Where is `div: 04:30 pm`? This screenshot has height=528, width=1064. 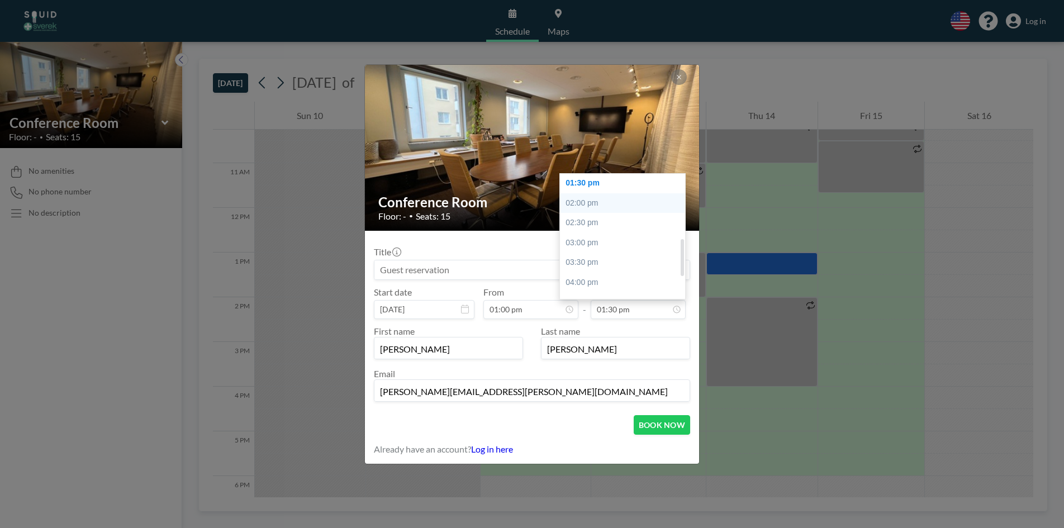
div: 04:30 pm is located at coordinates (625, 303).